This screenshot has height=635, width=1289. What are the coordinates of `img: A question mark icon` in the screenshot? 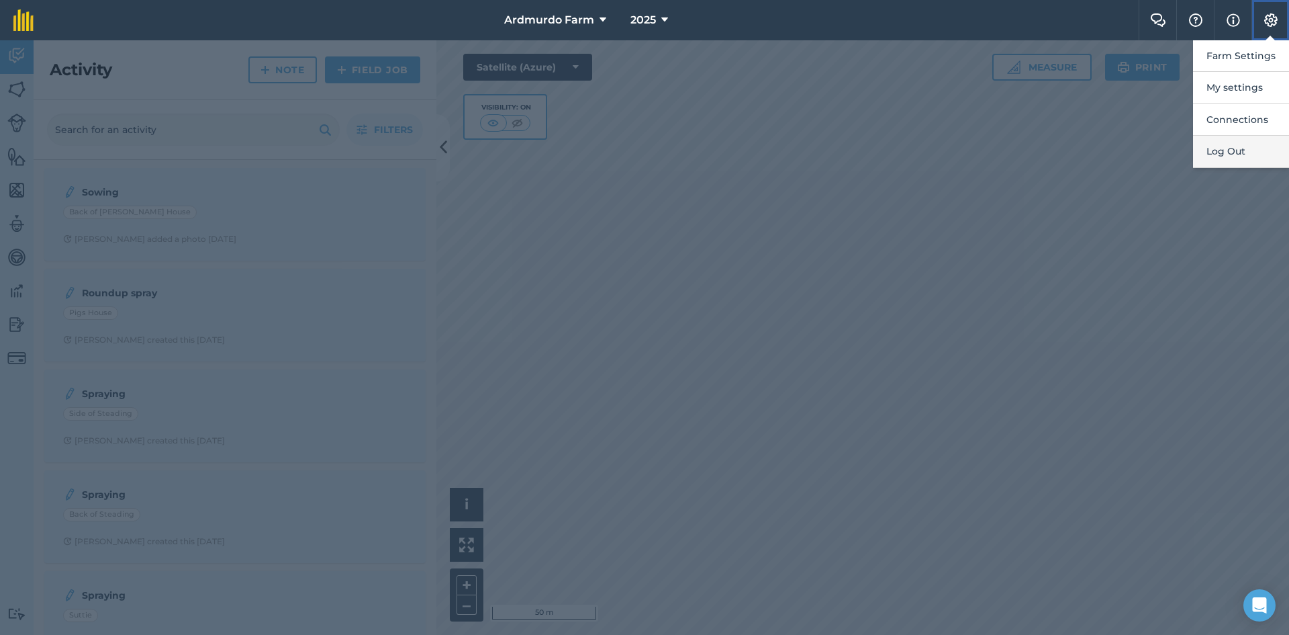 It's located at (1196, 20).